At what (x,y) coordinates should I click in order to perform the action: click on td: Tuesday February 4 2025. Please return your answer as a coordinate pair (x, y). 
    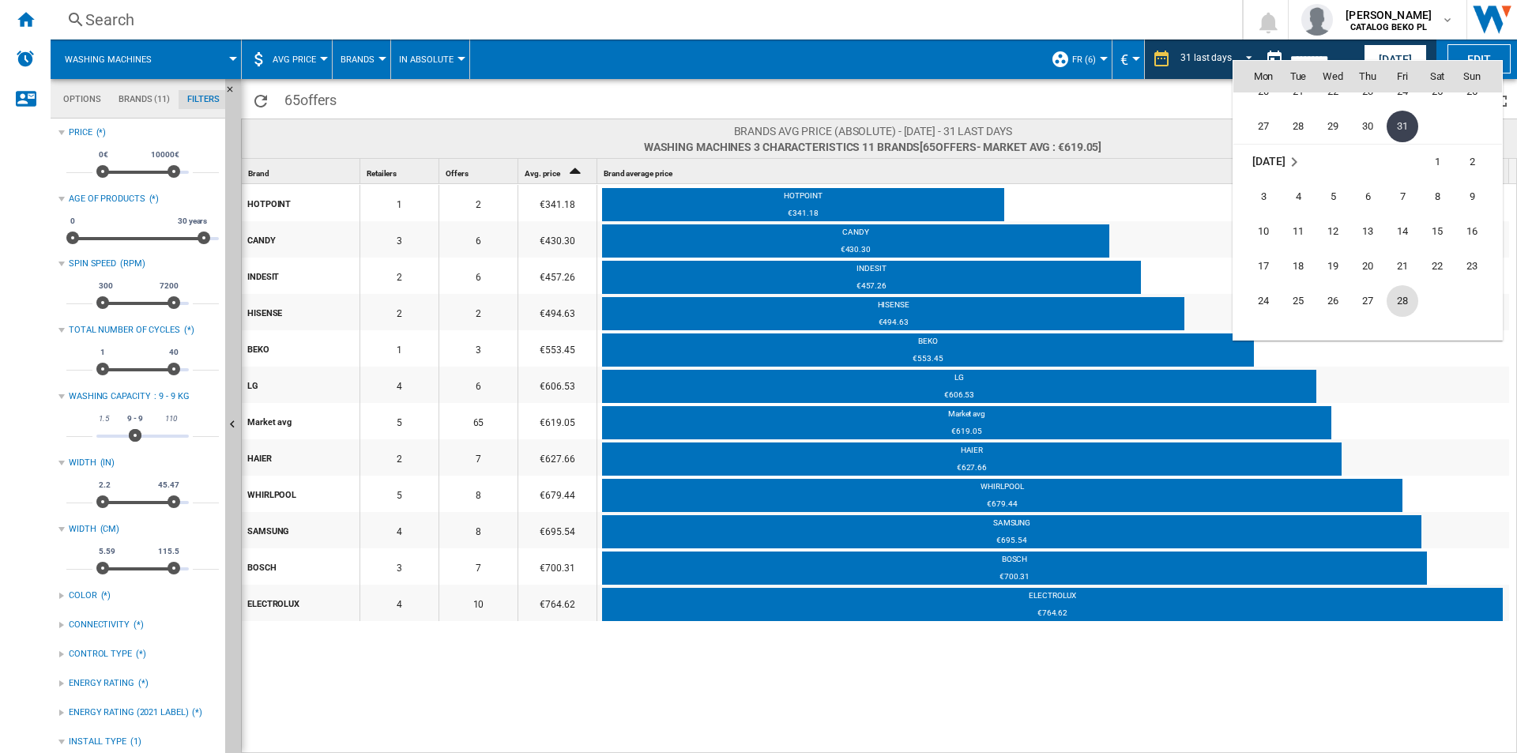
    Looking at the image, I should click on (1298, 197).